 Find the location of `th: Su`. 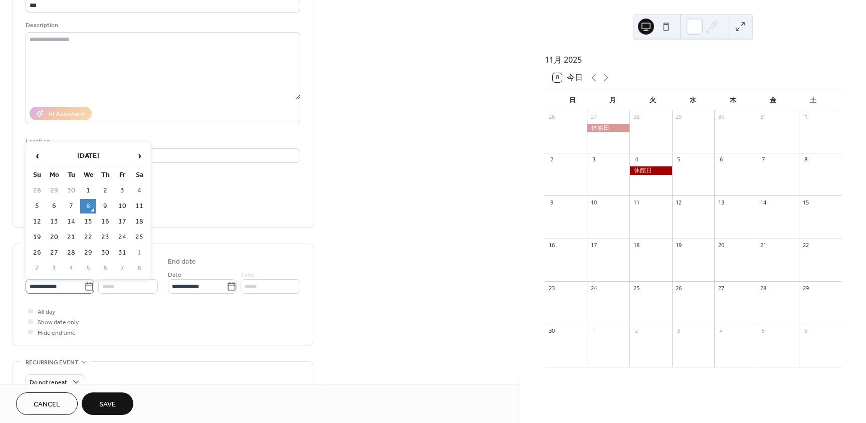

th: Su is located at coordinates (37, 175).